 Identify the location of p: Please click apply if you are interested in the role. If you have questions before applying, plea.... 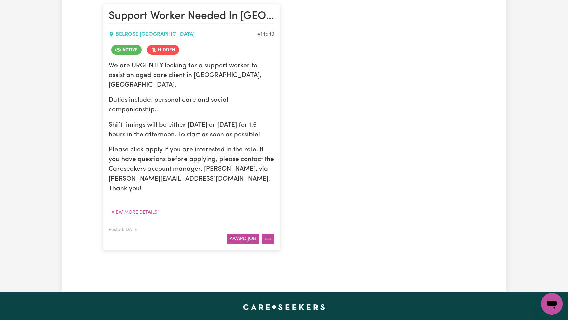
(192, 169).